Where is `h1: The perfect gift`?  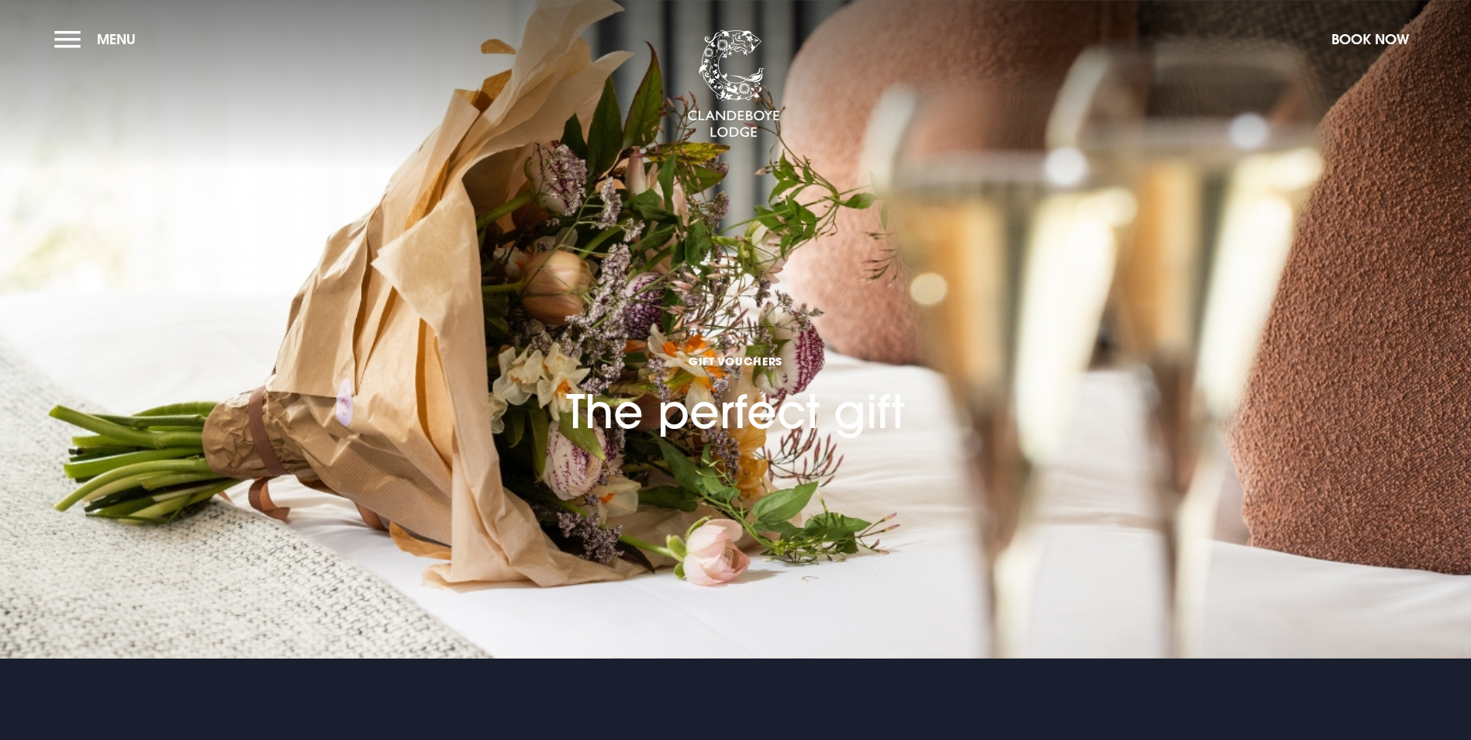 h1: The perfect gift is located at coordinates (735, 396).